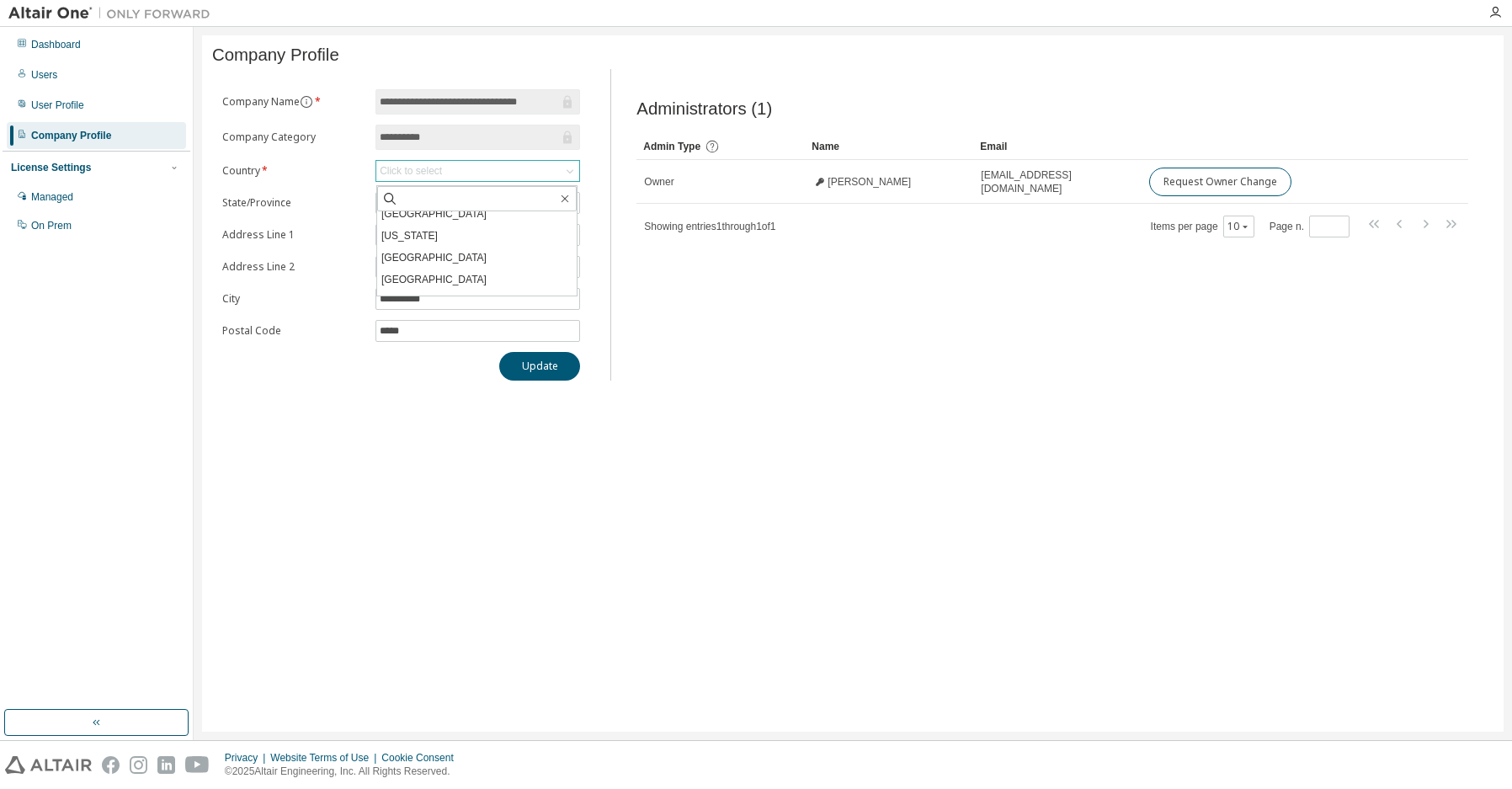  Describe the element at coordinates (704, 109) in the screenshot. I see `span: Administrators (1)` at that location.